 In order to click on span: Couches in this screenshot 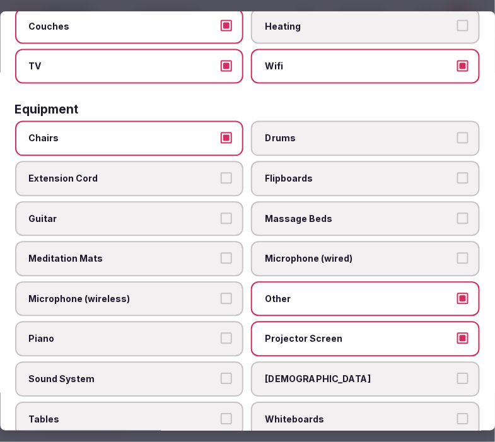, I will do `click(123, 26)`.